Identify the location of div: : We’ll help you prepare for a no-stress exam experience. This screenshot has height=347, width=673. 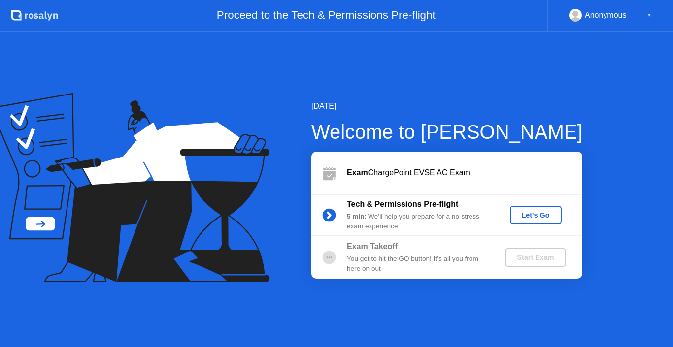
(418, 222).